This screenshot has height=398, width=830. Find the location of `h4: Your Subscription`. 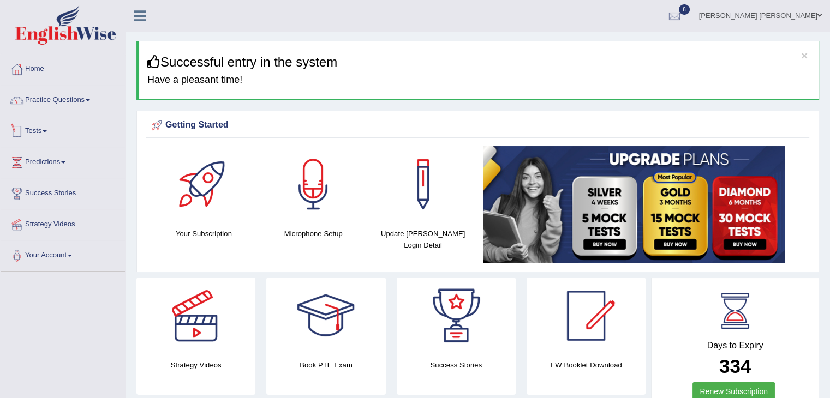

h4: Your Subscription is located at coordinates (204, 234).